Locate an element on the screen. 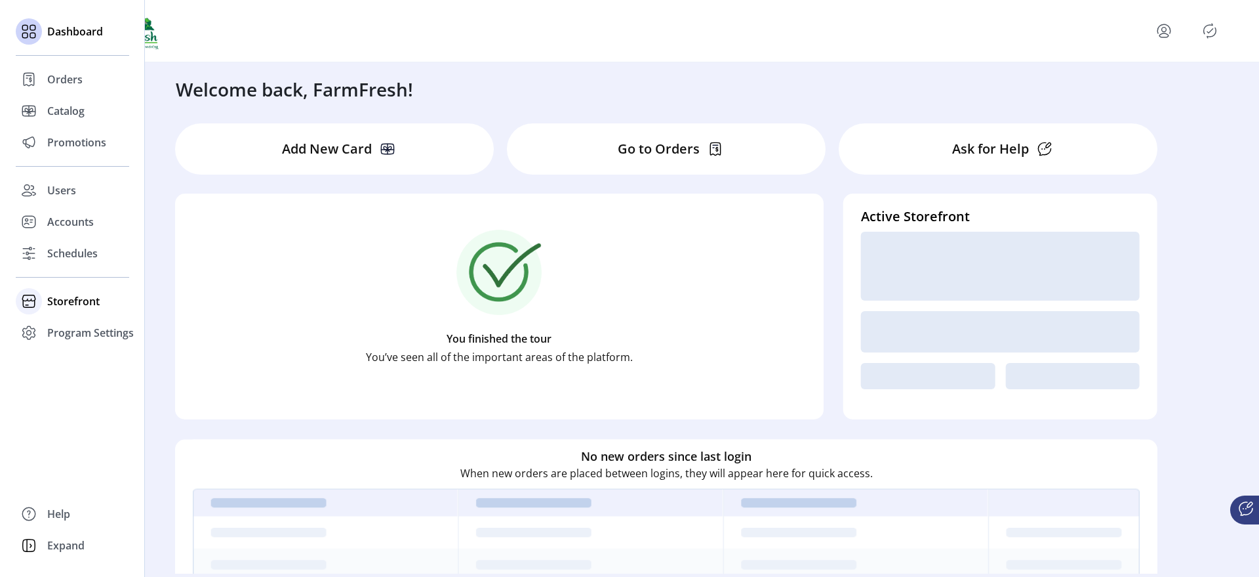 This screenshot has height=577, width=1259. h6: No new orders since last login is located at coordinates (666, 455).